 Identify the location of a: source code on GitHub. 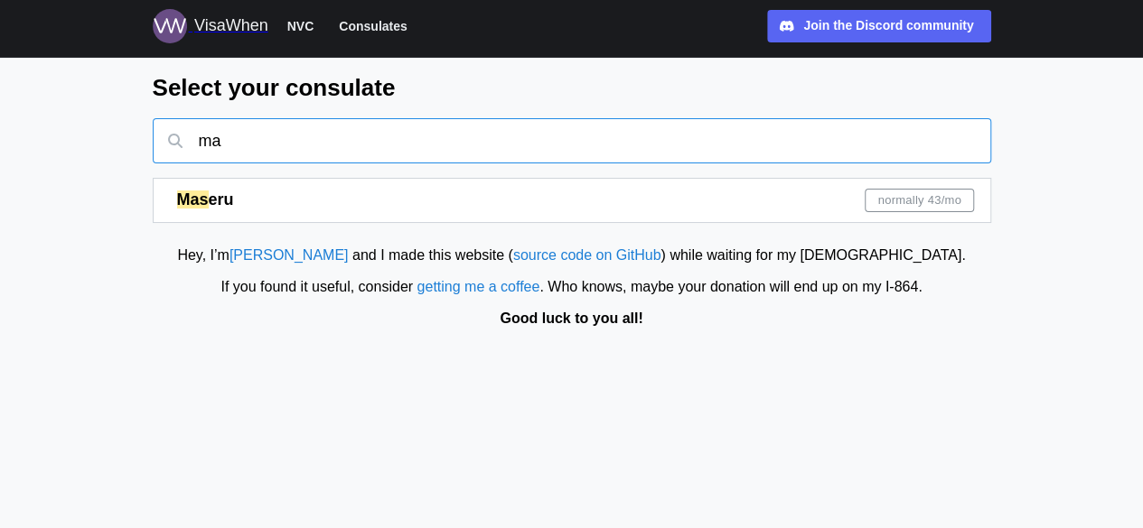
(587, 255).